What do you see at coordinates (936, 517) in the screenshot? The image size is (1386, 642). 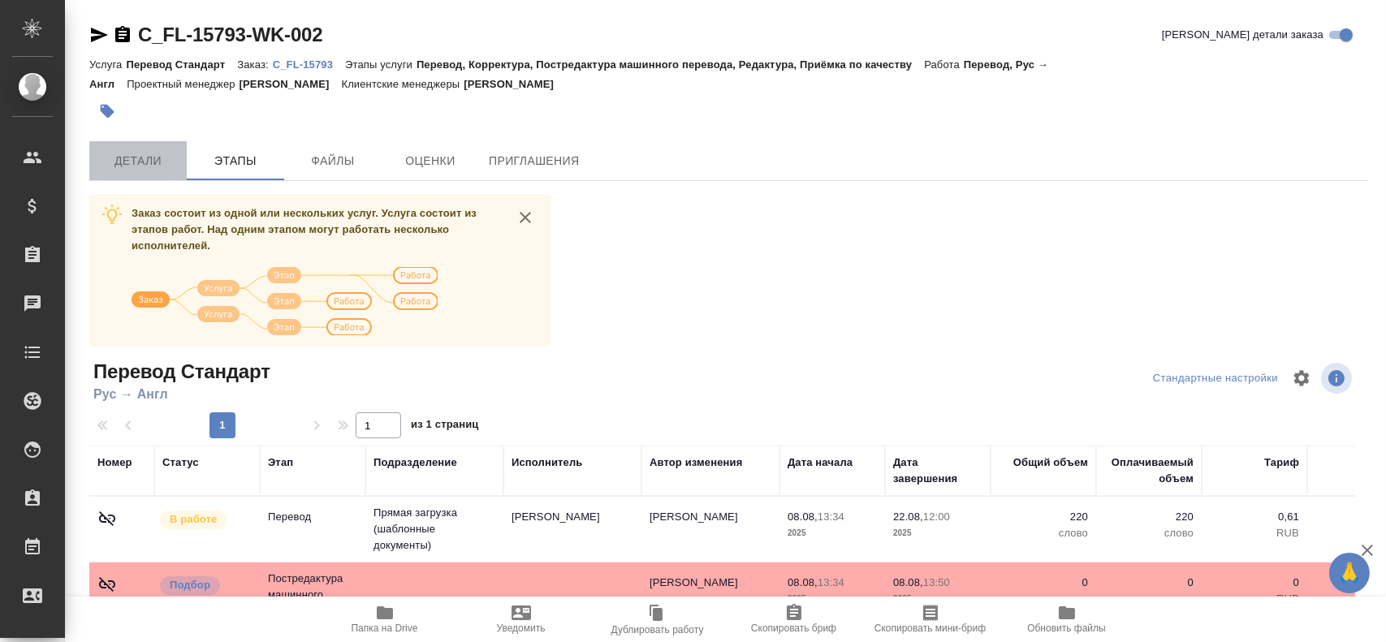 I see `p: 12:00` at bounding box center [936, 517].